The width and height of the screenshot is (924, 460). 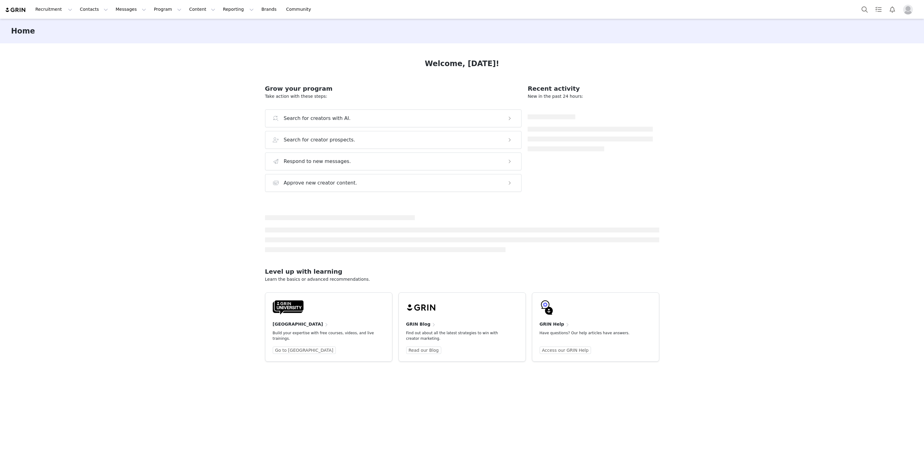 What do you see at coordinates (547, 307) in the screenshot?
I see `img: GRIN-help-icon.svg` at bounding box center [547, 307].